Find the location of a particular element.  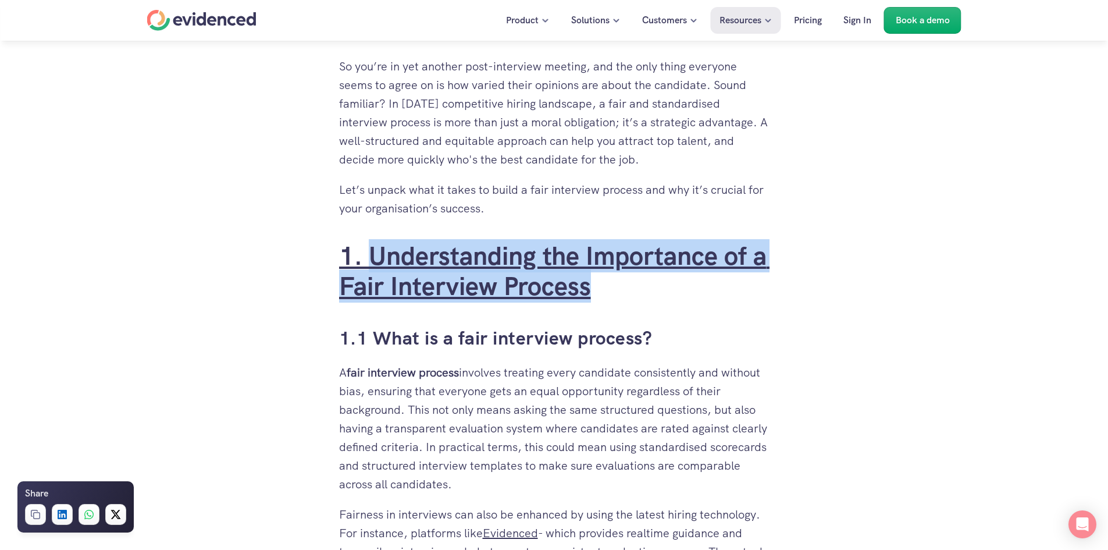

p: Solutions is located at coordinates (591, 20).